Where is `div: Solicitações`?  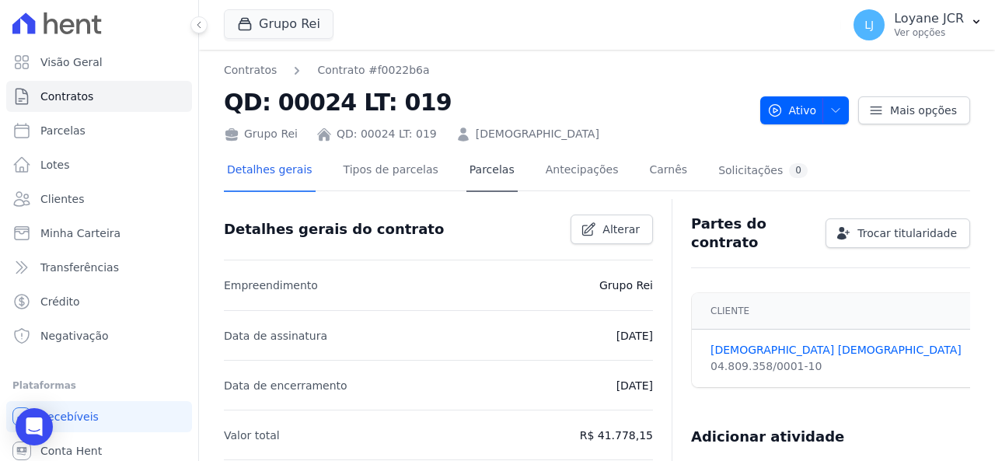
div: Solicitações is located at coordinates (762, 170).